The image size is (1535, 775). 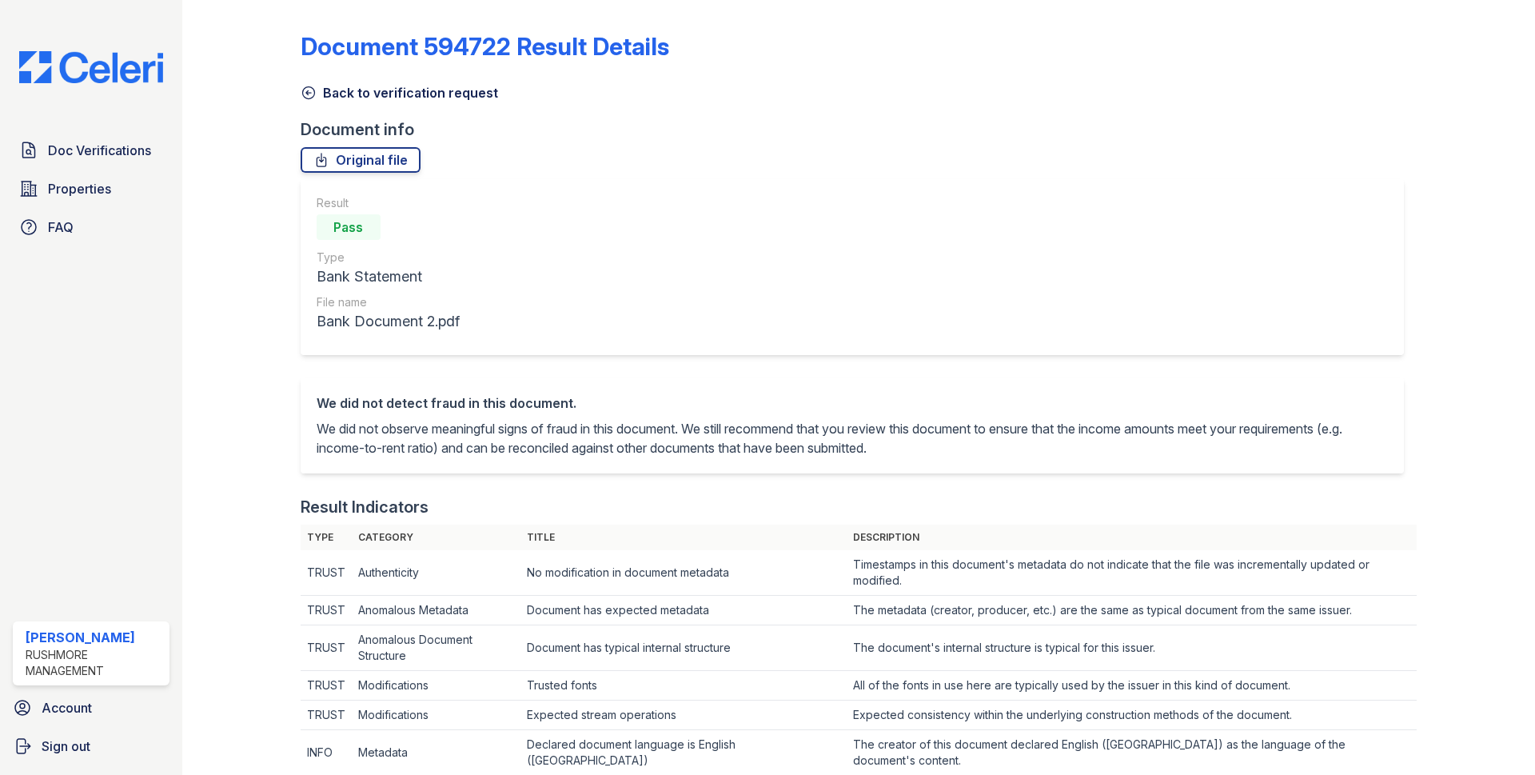 I want to click on div: Result Indicators, so click(x=365, y=507).